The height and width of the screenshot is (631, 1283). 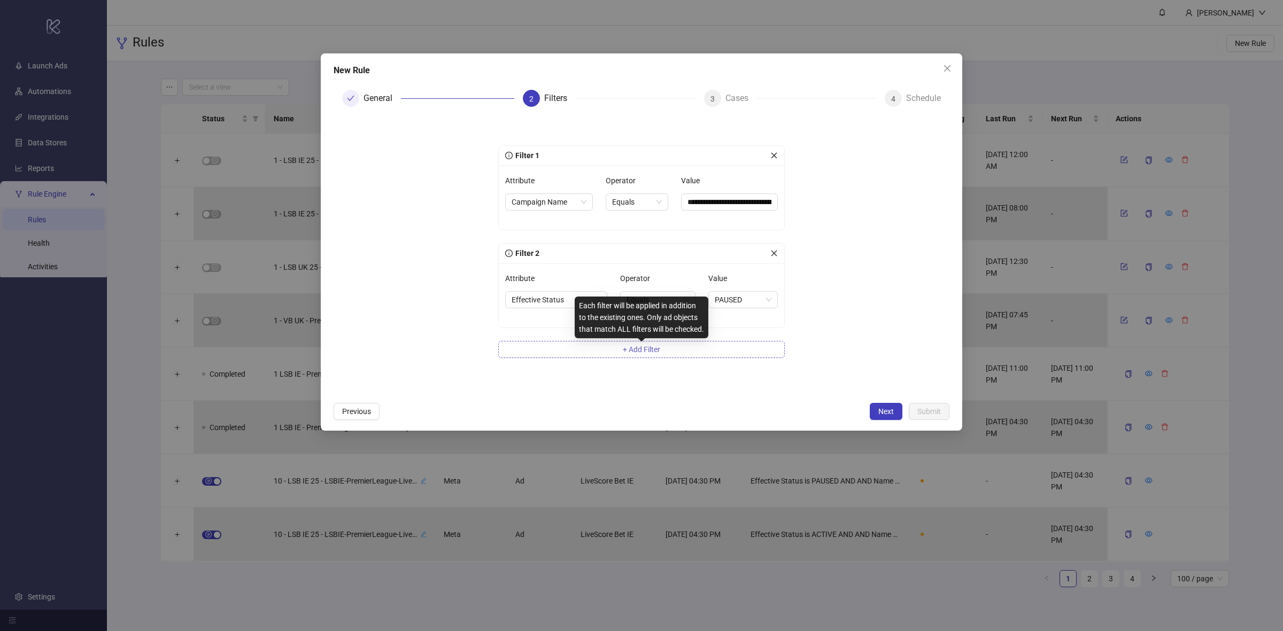 I want to click on div: New Rule, so click(x=641, y=71).